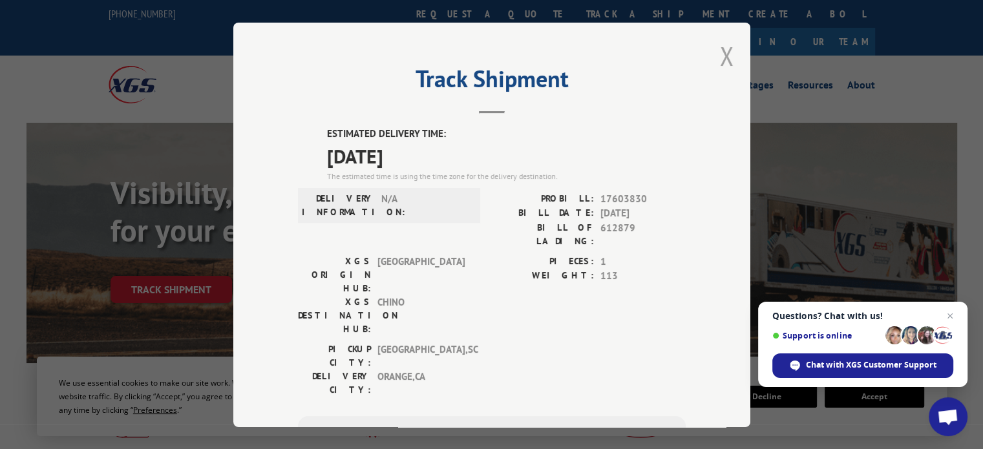 Image resolution: width=983 pixels, height=449 pixels. What do you see at coordinates (334, 355) in the screenshot?
I see `label: PICKUP CITY:` at bounding box center [334, 355].